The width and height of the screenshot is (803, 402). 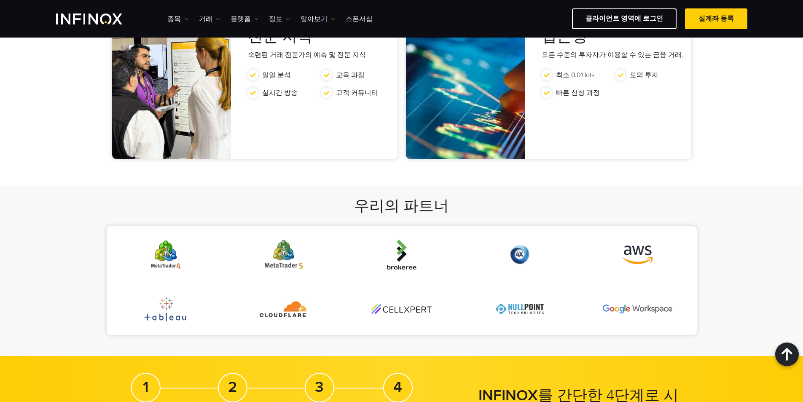 What do you see at coordinates (322, 56) in the screenshot?
I see `p: 숙련된 거래 전문가의 예측 및 전문 지식` at bounding box center [322, 56].